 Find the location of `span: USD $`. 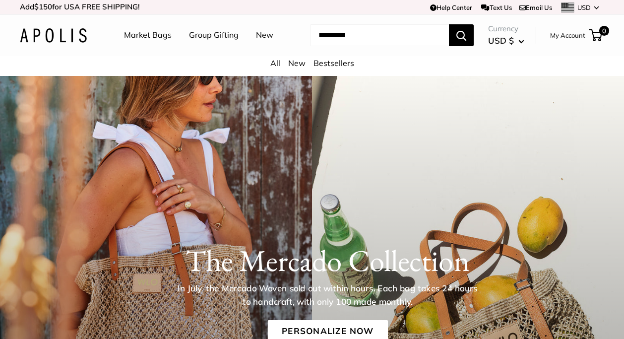

span: USD $ is located at coordinates (501, 40).